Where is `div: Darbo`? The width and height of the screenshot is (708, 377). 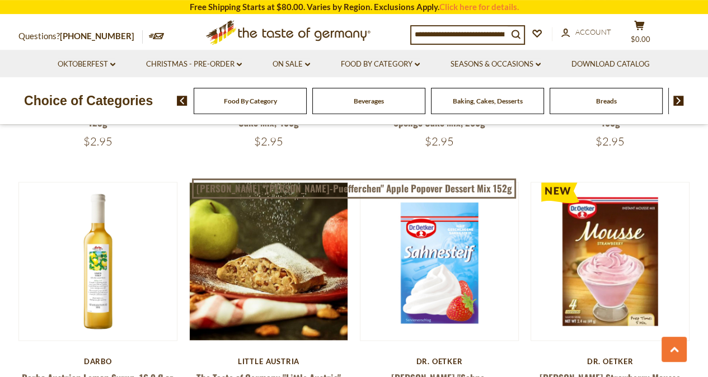
div: Darbo is located at coordinates (98, 362).